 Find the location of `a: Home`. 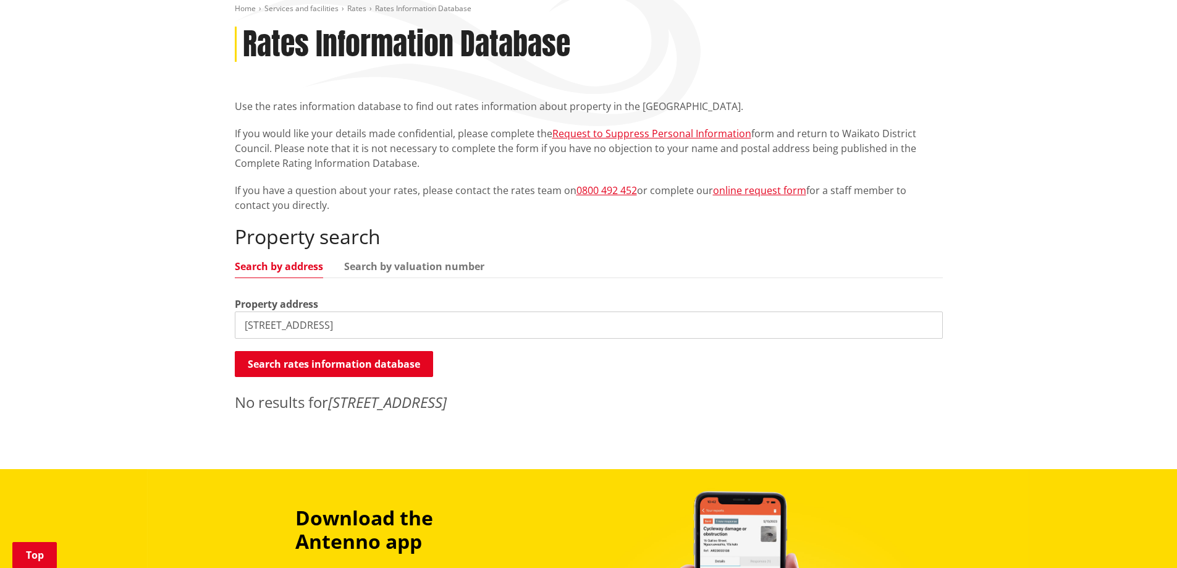

a: Home is located at coordinates (245, 8).